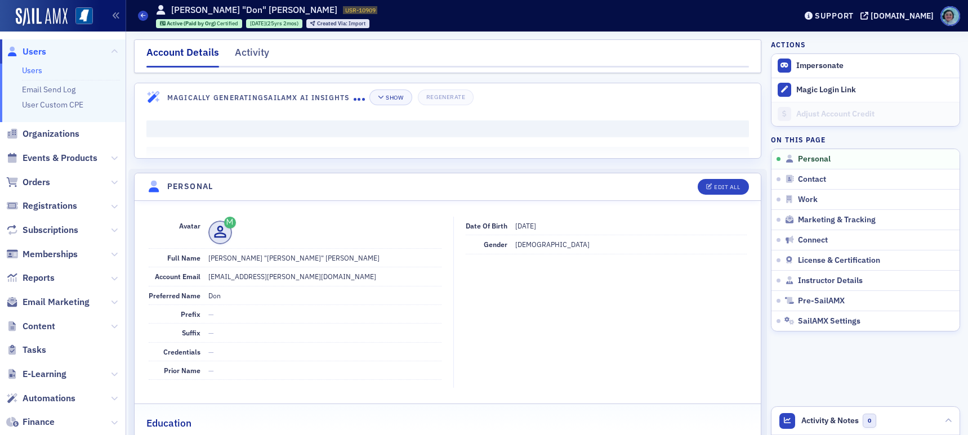  What do you see at coordinates (807, 200) in the screenshot?
I see `span: Work` at bounding box center [807, 200].